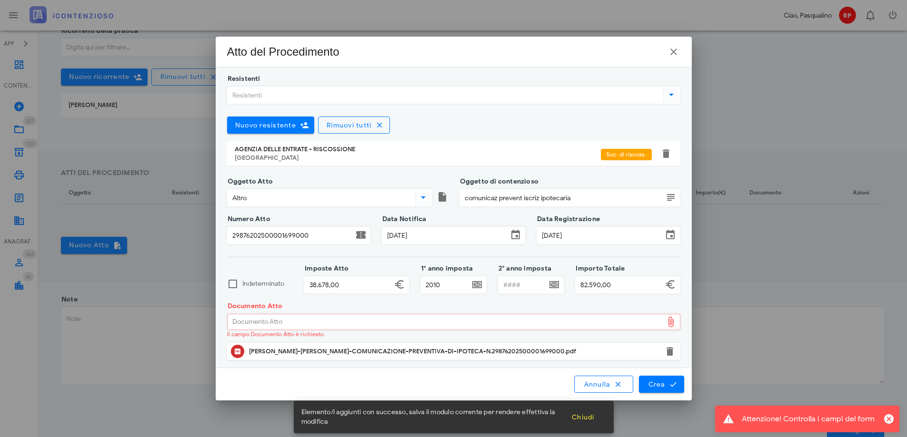  Describe the element at coordinates (445, 269) in the screenshot. I see `label: 1° anno imposta` at that location.